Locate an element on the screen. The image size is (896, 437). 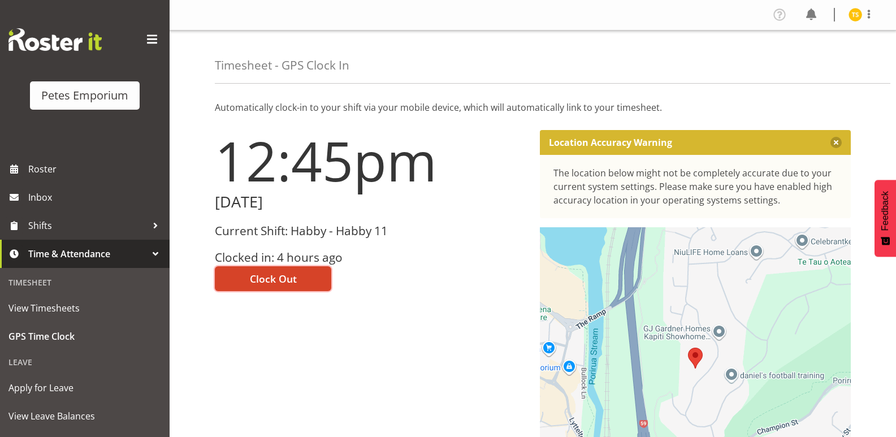
a: View Leave Balances is located at coordinates (85, 416).